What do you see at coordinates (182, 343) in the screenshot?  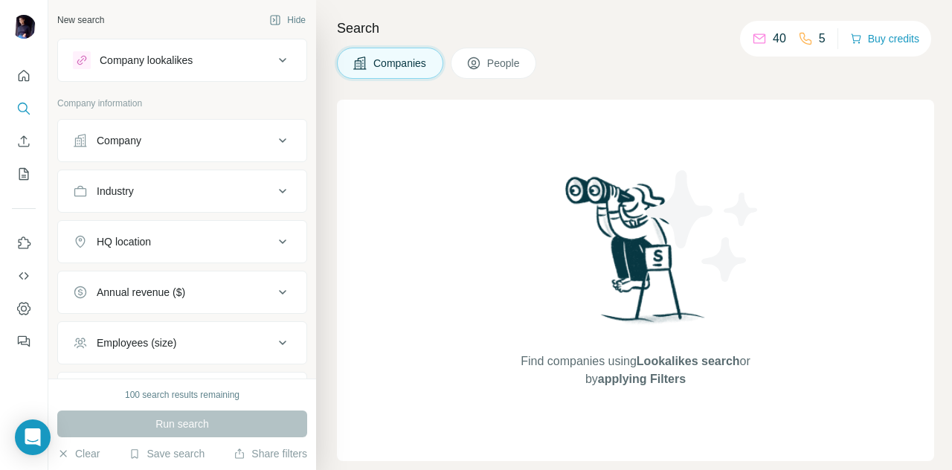 I see `button: Employees (size)` at bounding box center [182, 343].